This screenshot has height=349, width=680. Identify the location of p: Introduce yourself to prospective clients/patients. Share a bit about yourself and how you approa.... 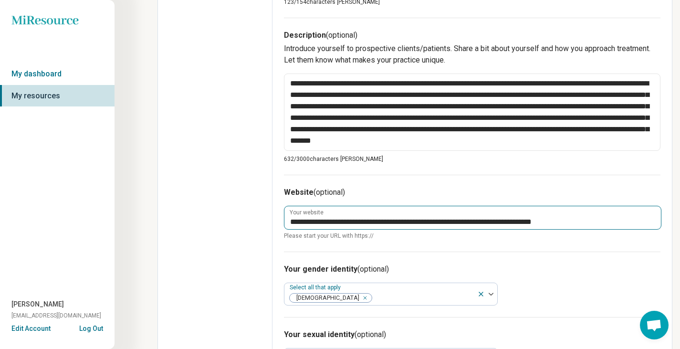
(472, 54).